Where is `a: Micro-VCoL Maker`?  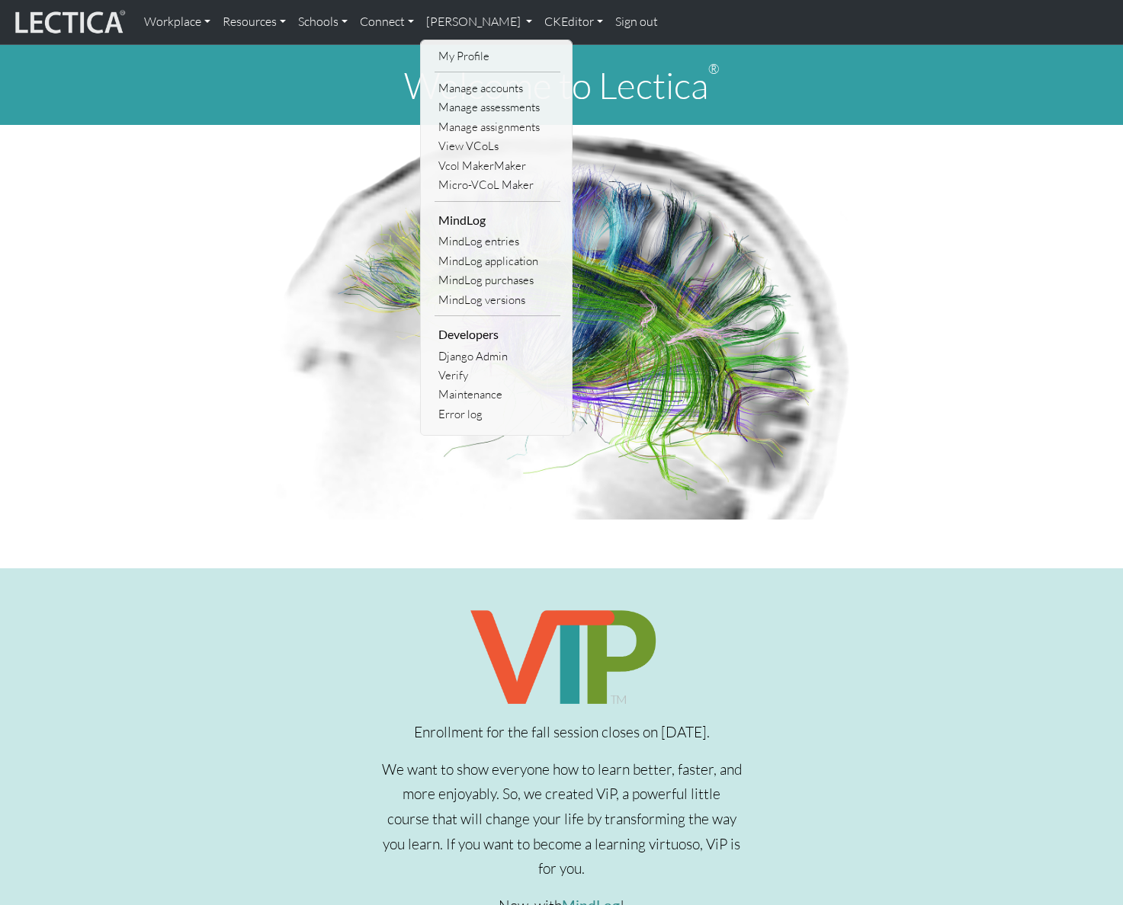
a: Micro-VCoL Maker is located at coordinates (497, 184).